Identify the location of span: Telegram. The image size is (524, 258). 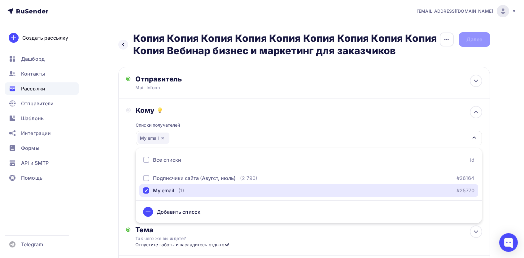
(32, 244).